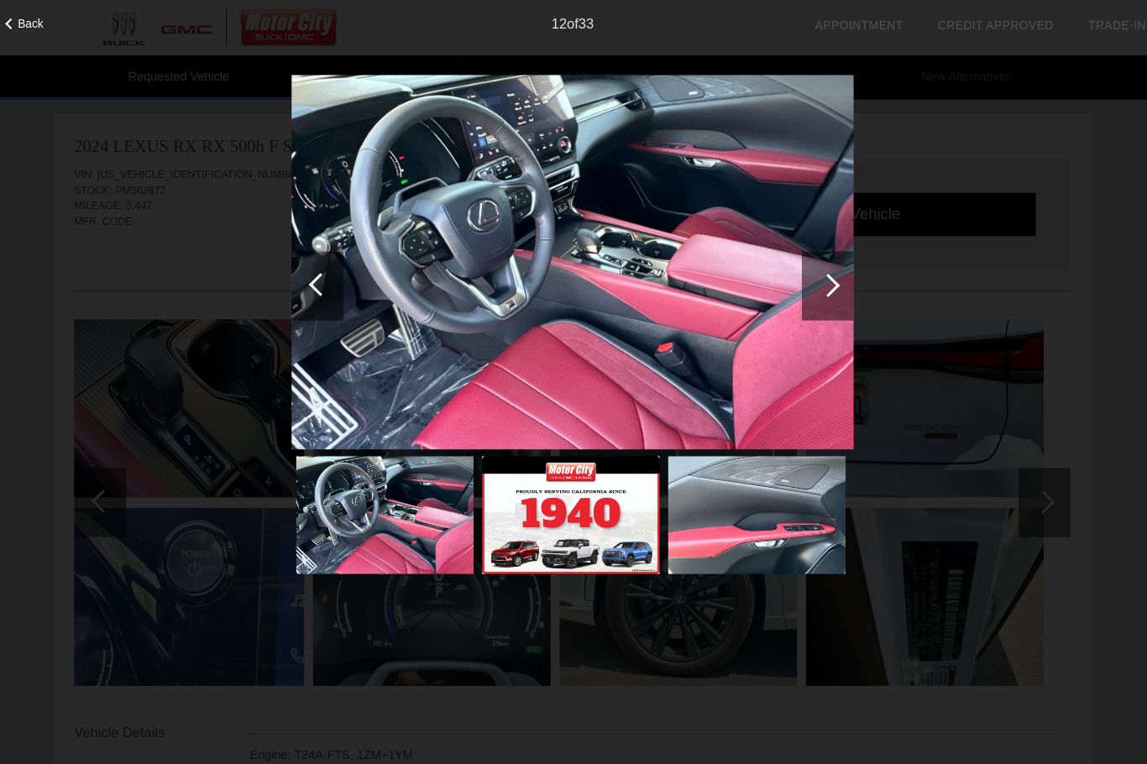 The height and width of the screenshot is (764, 1147). What do you see at coordinates (571, 500) in the screenshot?
I see `img: 4ce417d758b8b82e82919f8a64ed929cx.jpg` at bounding box center [571, 500].